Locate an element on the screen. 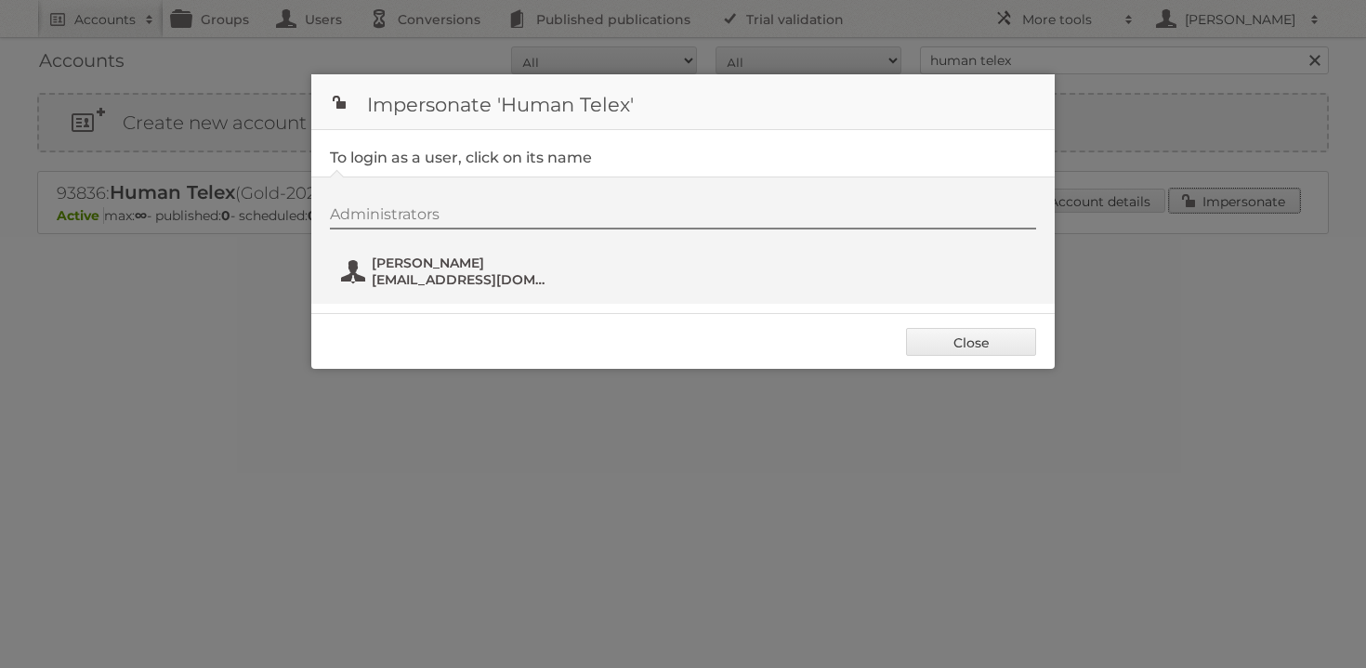  div: Administrators is located at coordinates (683, 217).